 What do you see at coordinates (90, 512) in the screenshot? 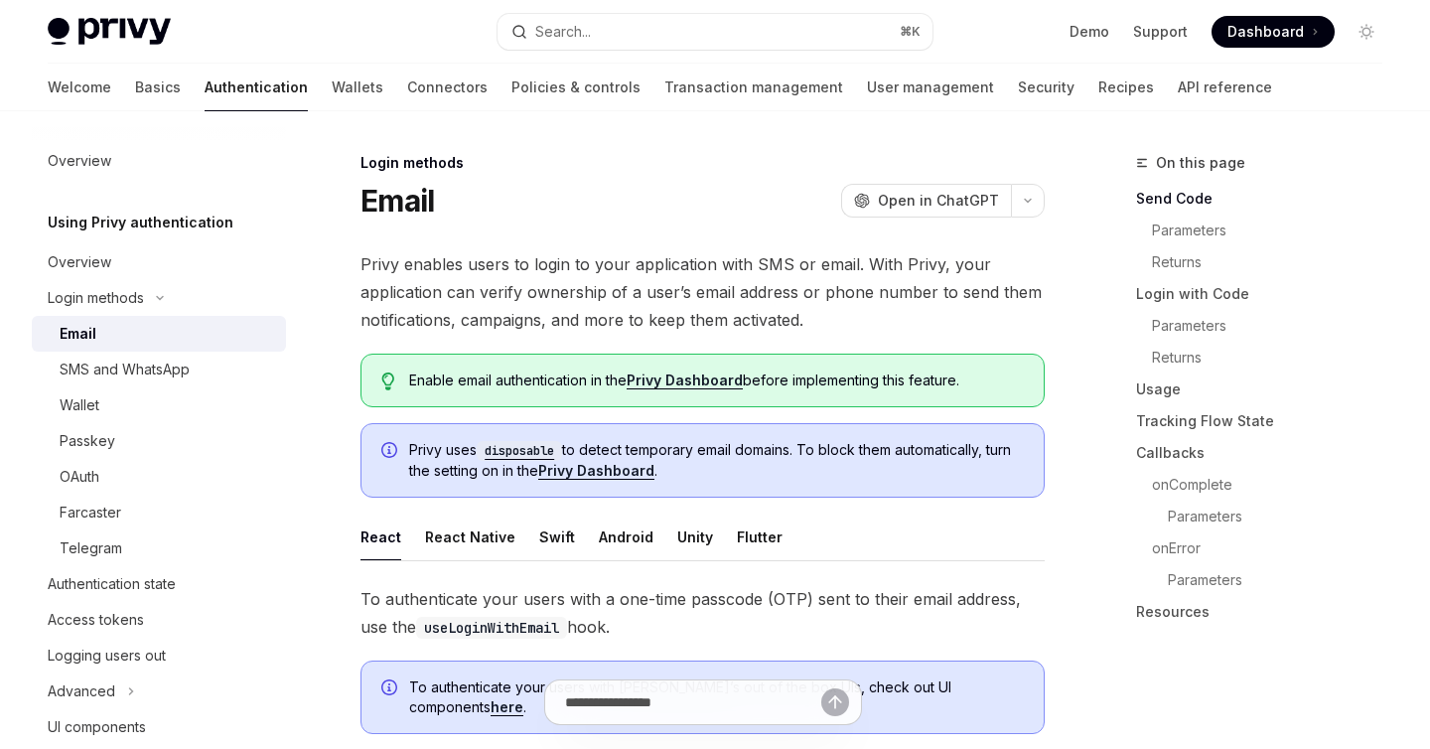
I see `div: Farcaster` at bounding box center [90, 512].